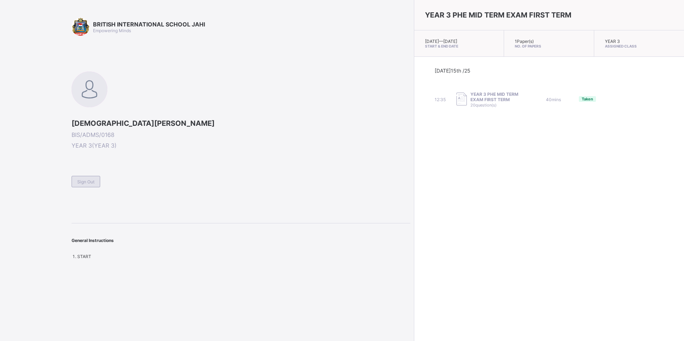  Describe the element at coordinates (459, 46) in the screenshot. I see `span: Start & End Date` at that location.